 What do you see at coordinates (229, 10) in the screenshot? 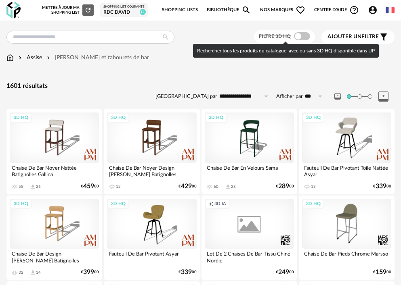
I see `a: BibliothèqueMagnify icon` at bounding box center [229, 10].